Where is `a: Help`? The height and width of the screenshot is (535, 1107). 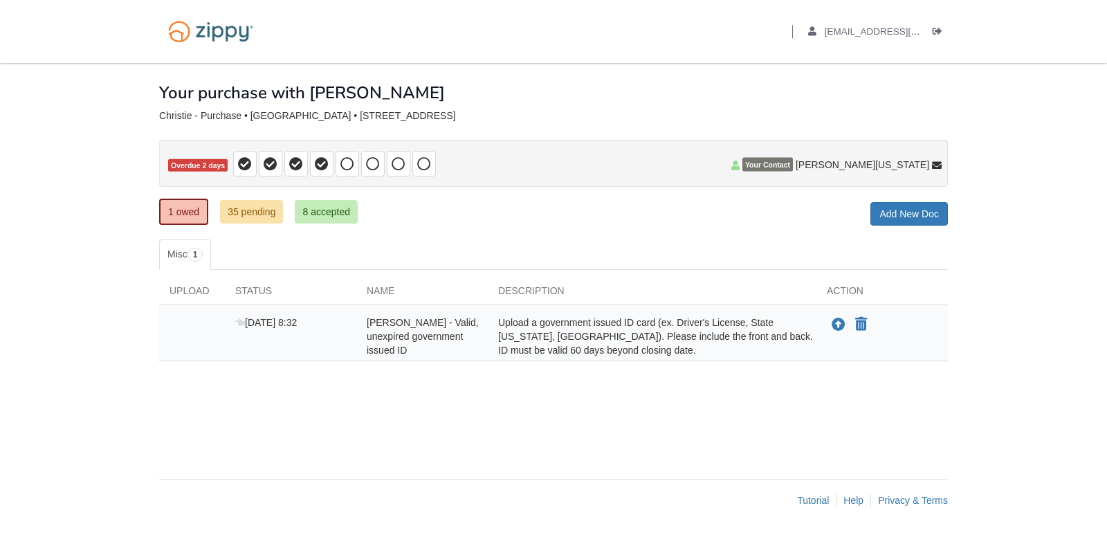
a: Help is located at coordinates (853, 500).